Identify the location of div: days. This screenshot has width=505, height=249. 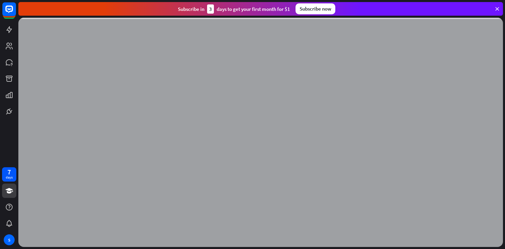
(9, 177).